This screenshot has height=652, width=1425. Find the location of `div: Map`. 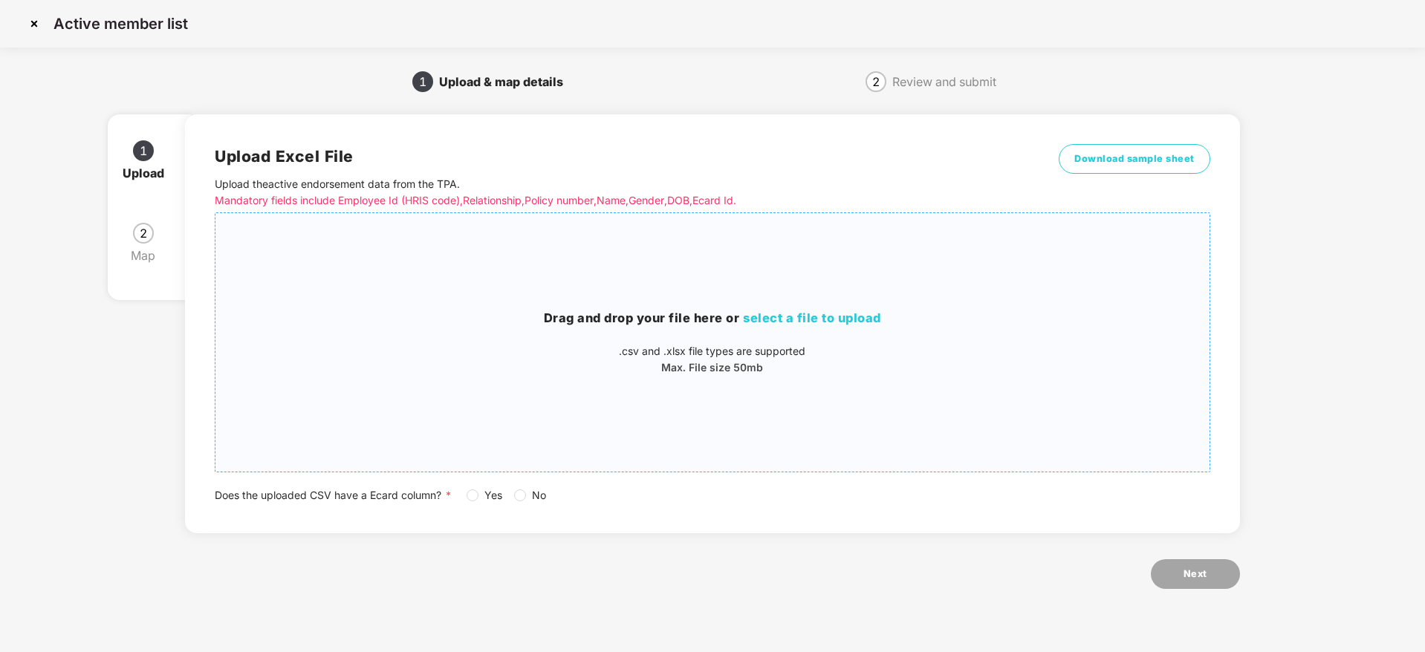

div: Map is located at coordinates (149, 256).